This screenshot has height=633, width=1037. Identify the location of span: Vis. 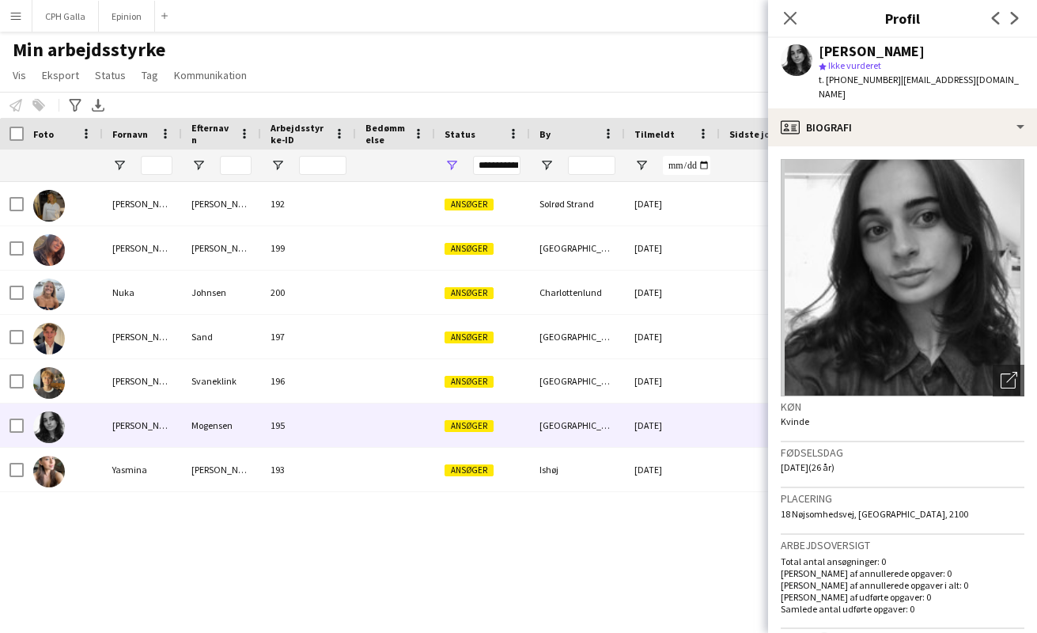
(19, 75).